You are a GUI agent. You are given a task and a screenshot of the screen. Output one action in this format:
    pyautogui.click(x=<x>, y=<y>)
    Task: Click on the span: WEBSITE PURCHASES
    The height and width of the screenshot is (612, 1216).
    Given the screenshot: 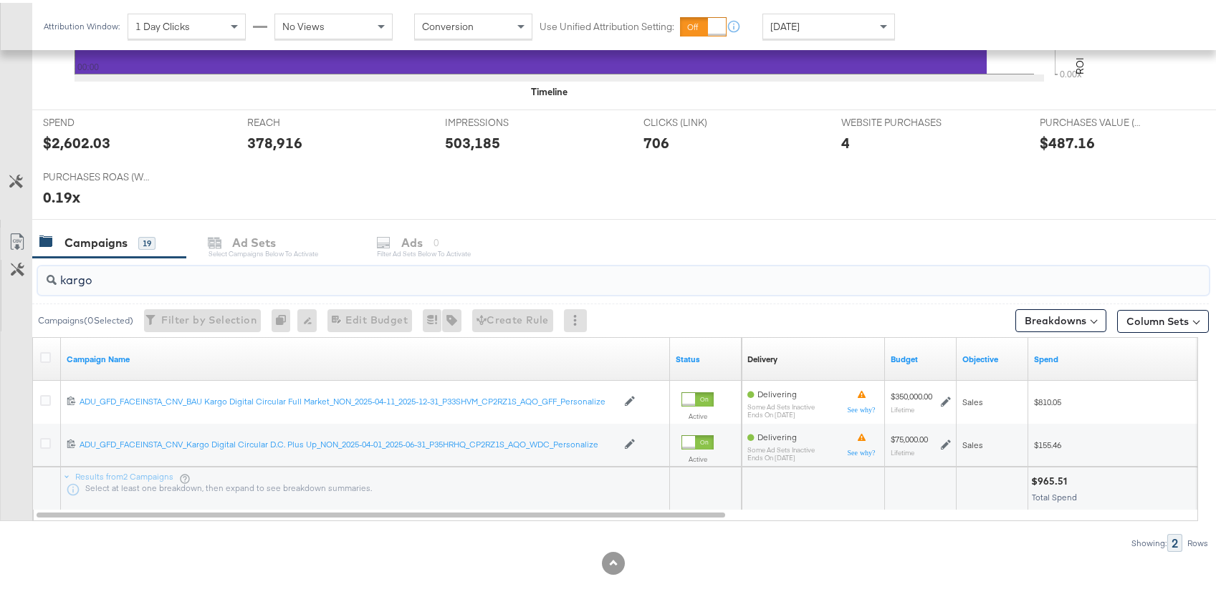 What is the action you would take?
    pyautogui.click(x=895, y=120)
    